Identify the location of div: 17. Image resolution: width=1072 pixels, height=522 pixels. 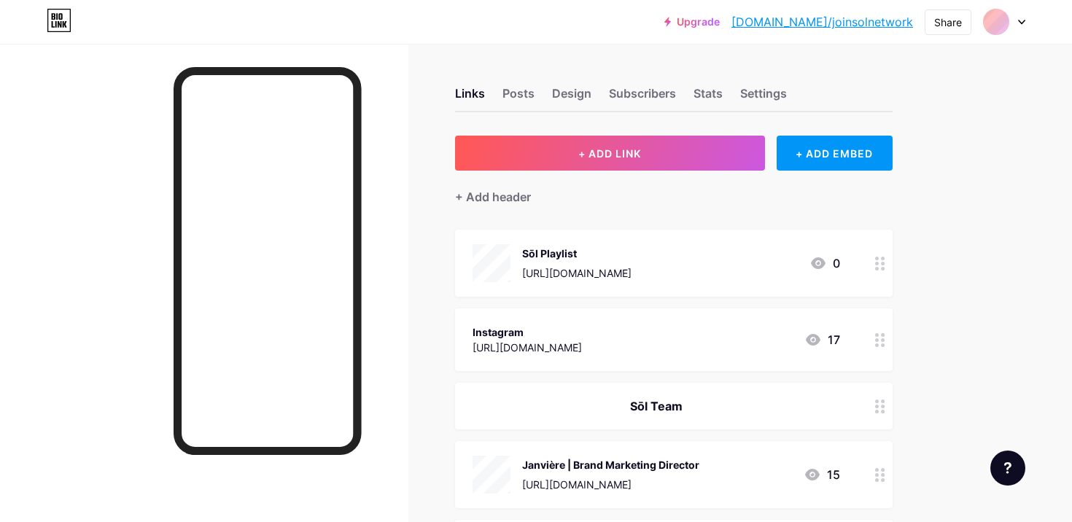
(822, 340).